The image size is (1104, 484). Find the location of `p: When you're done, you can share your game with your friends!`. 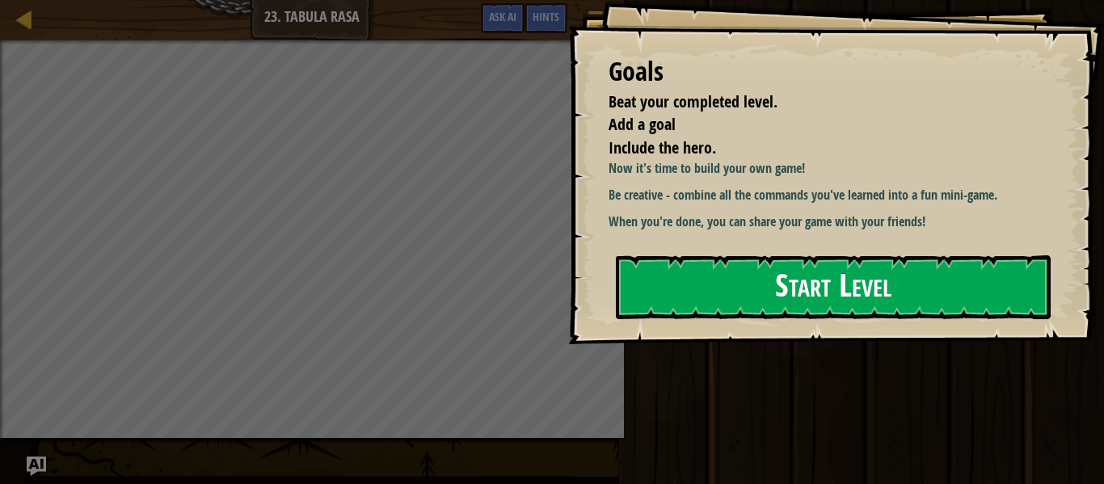

p: When you're done, you can share your game with your friends! is located at coordinates (827, 221).